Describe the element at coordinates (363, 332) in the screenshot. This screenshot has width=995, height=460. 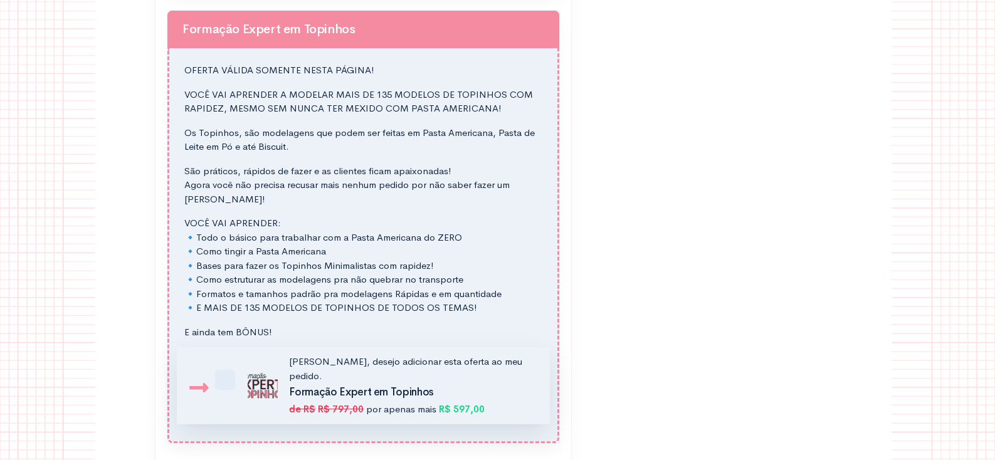
I see `p: E ainda tem BÔNUS!` at that location.